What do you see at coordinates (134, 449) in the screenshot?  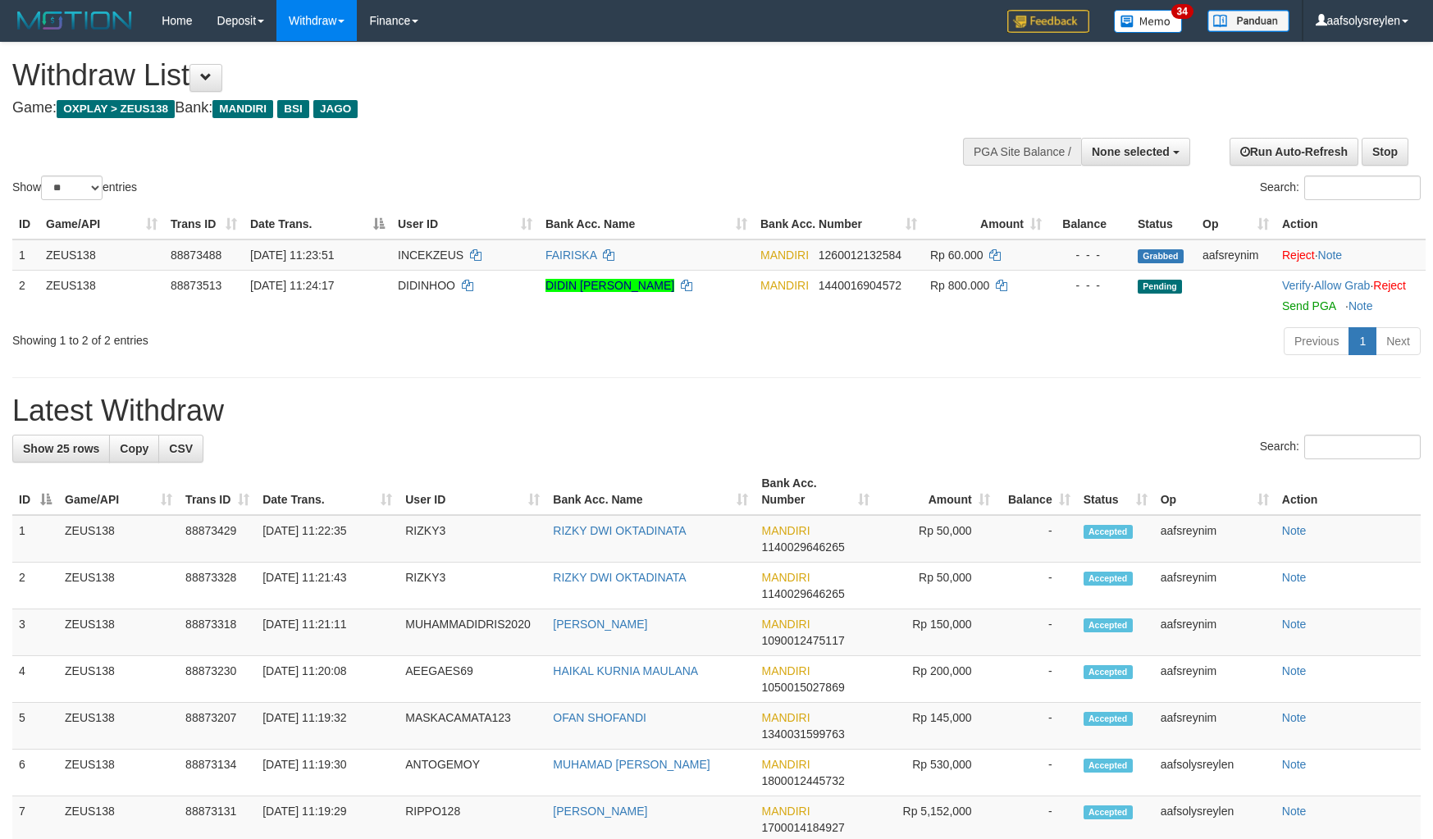 I see `a: Copy` at bounding box center [134, 449].